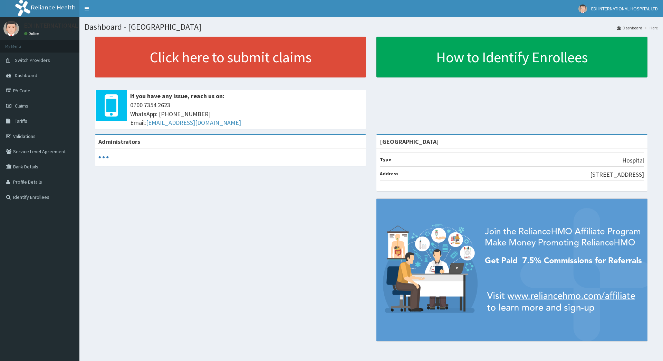 This screenshot has width=663, height=361. I want to click on a: Online, so click(32, 33).